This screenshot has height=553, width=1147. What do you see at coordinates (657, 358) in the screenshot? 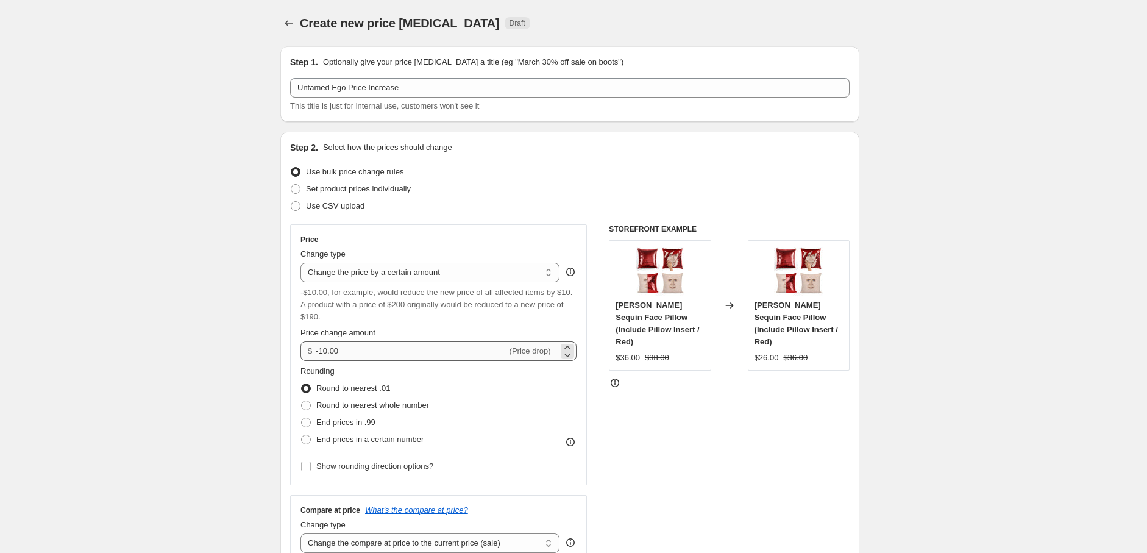
I see `strike: $38.00` at bounding box center [657, 358].